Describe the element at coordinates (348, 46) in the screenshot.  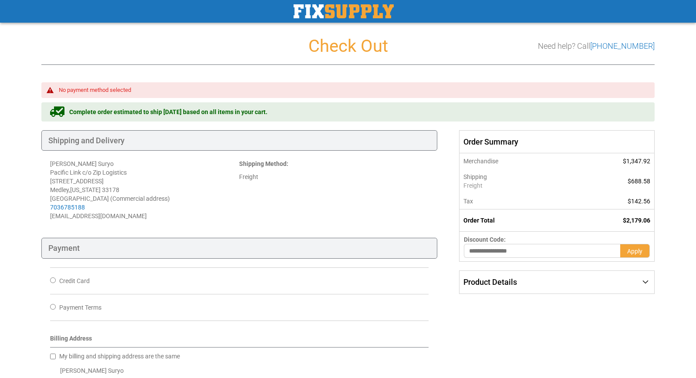
I see `h1: Check Out` at that location.